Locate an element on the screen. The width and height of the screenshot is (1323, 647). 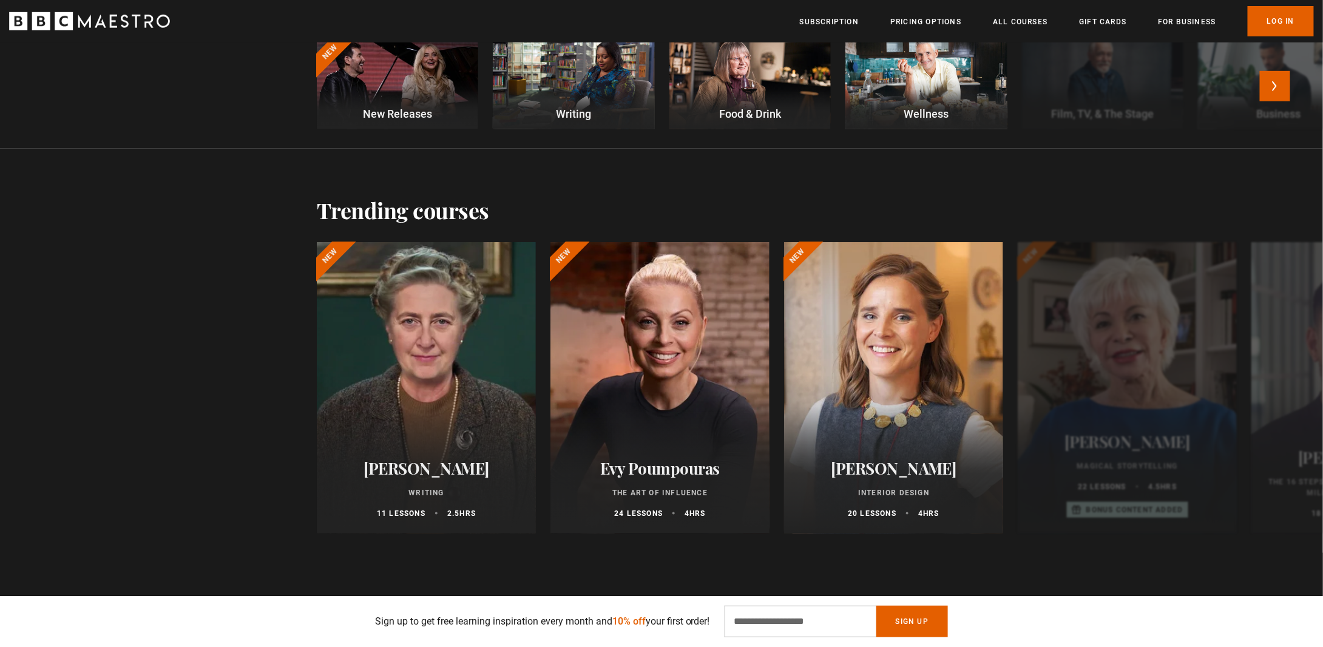
p: Wellness is located at coordinates (926, 113).